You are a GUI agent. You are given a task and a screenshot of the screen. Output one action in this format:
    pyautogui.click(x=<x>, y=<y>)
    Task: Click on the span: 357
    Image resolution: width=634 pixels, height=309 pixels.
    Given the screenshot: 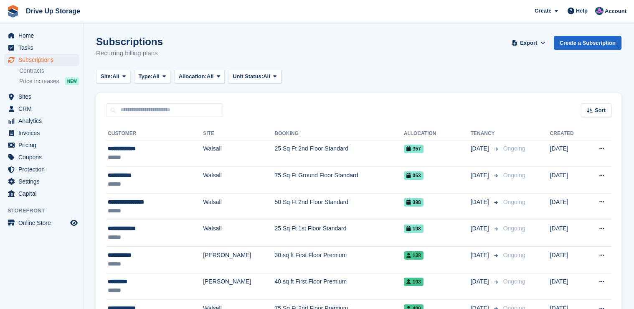 What is the action you would take?
    pyautogui.click(x=413, y=149)
    